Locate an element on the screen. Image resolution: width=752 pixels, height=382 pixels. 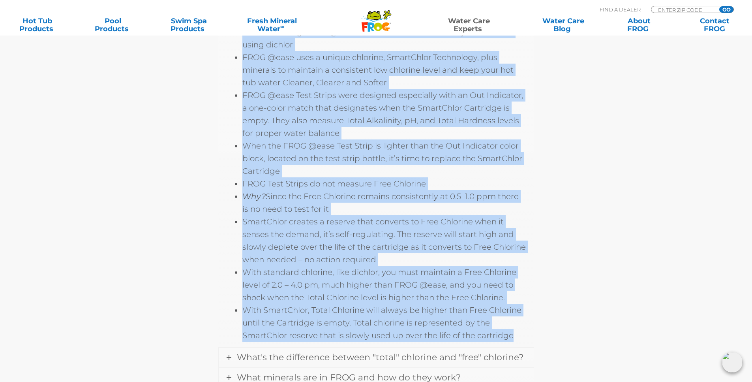
li: A hot tub using FROG @ease does not test the same way as a hot tub using dichlor is located at coordinates (384, 38).